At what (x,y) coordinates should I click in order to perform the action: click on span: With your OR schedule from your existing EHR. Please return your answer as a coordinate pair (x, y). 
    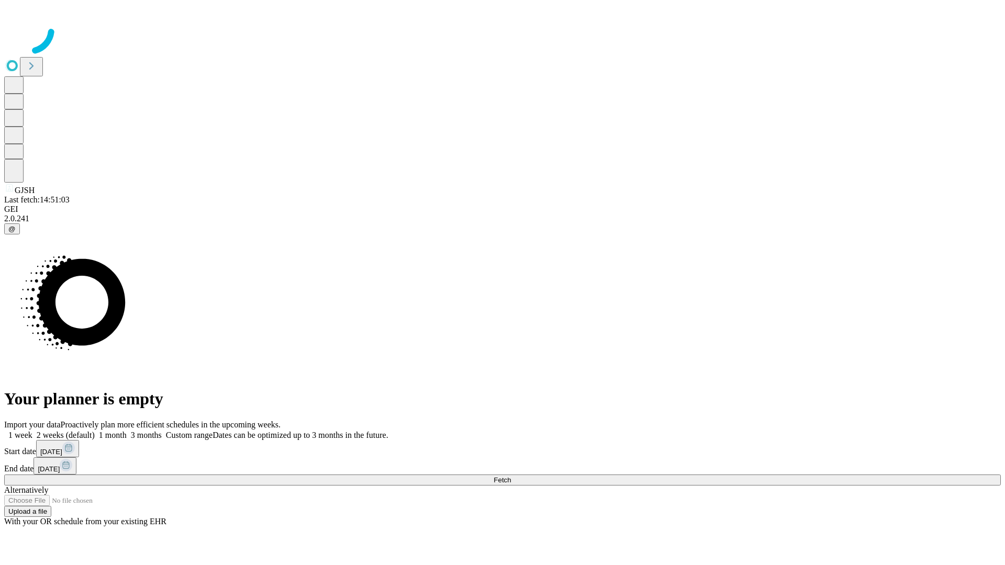
    Looking at the image, I should click on (85, 521).